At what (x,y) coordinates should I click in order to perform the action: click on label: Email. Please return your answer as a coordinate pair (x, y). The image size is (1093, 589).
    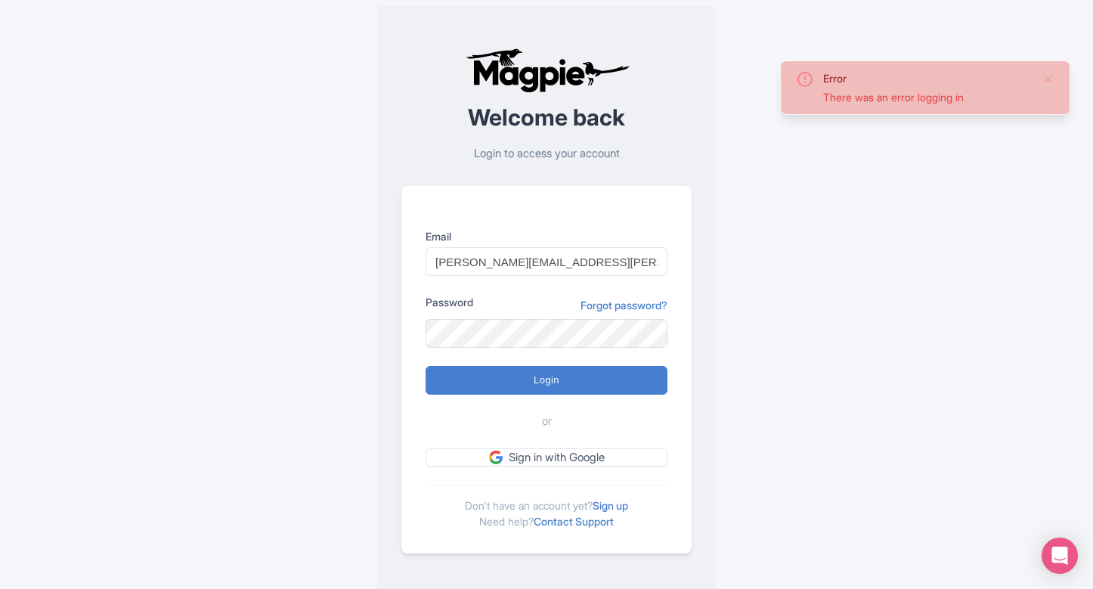
    Looking at the image, I should click on (546, 236).